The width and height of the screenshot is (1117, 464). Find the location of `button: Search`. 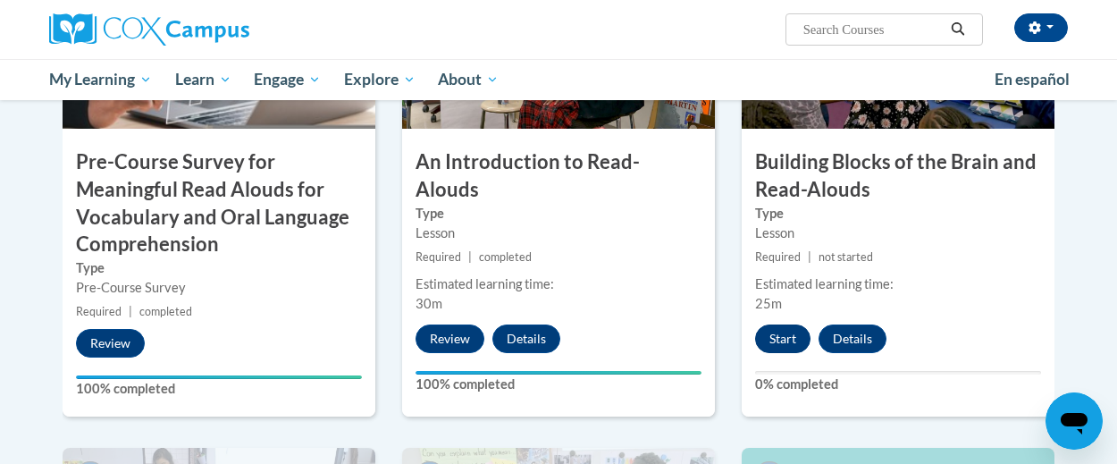

button: Search is located at coordinates (958, 29).